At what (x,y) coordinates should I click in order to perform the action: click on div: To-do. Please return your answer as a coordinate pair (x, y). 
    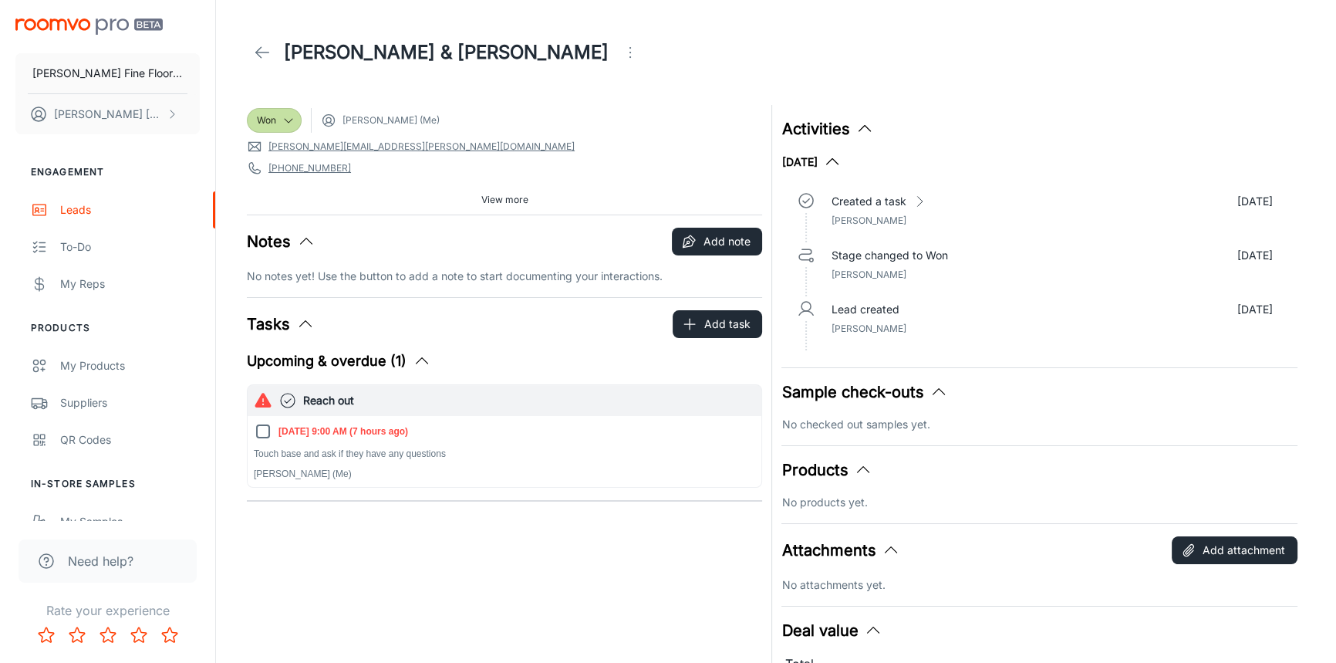
    Looking at the image, I should click on (130, 247).